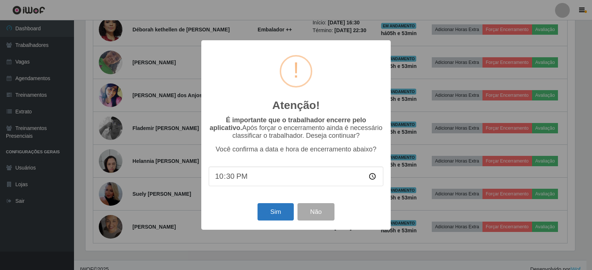  I want to click on h2: Atenção!, so click(296, 105).